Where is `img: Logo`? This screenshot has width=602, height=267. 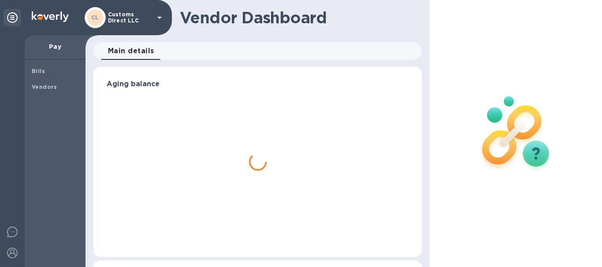
img: Logo is located at coordinates (50, 17).